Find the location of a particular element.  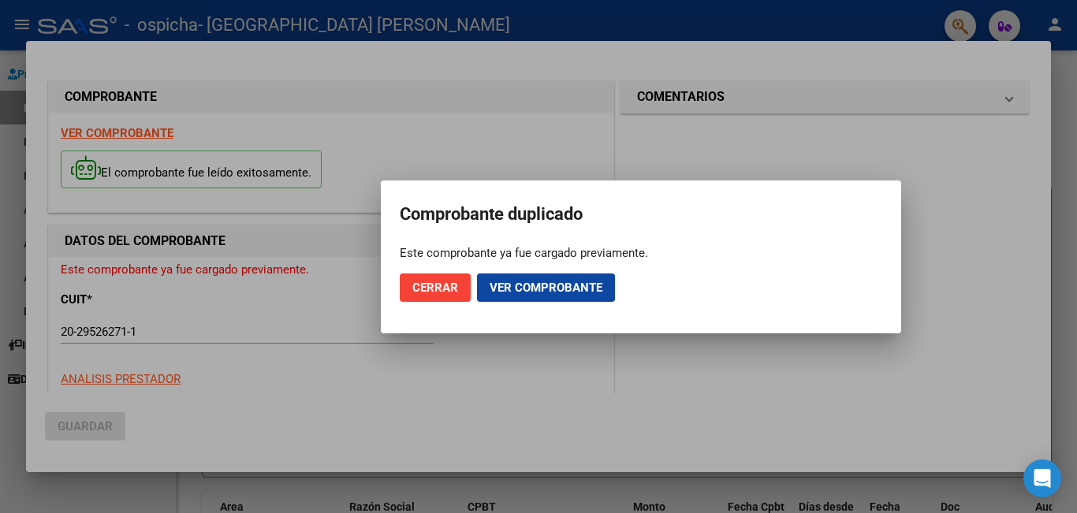

h2: Comprobante duplicado is located at coordinates (641, 214).